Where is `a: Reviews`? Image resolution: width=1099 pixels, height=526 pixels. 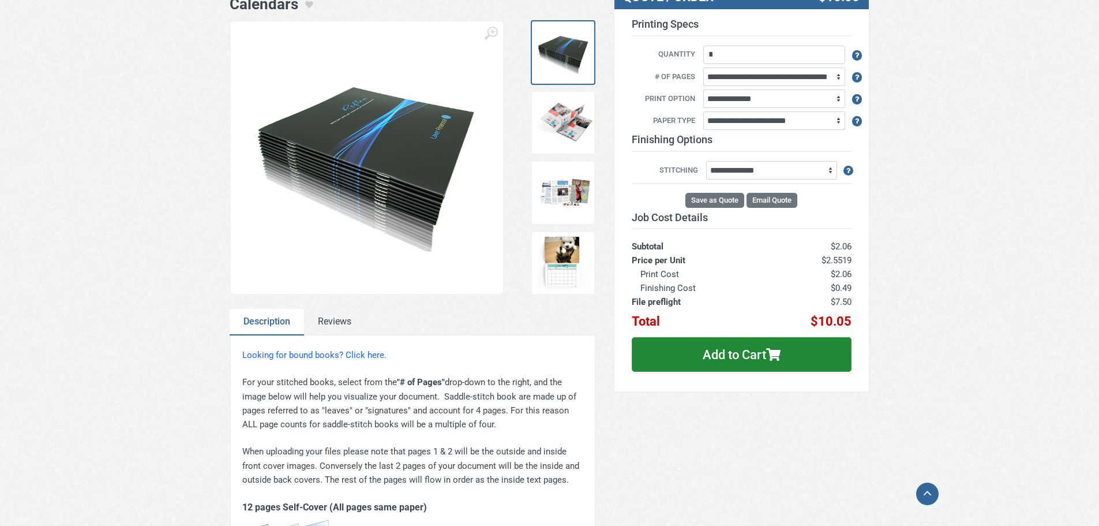
a: Reviews is located at coordinates (335, 322).